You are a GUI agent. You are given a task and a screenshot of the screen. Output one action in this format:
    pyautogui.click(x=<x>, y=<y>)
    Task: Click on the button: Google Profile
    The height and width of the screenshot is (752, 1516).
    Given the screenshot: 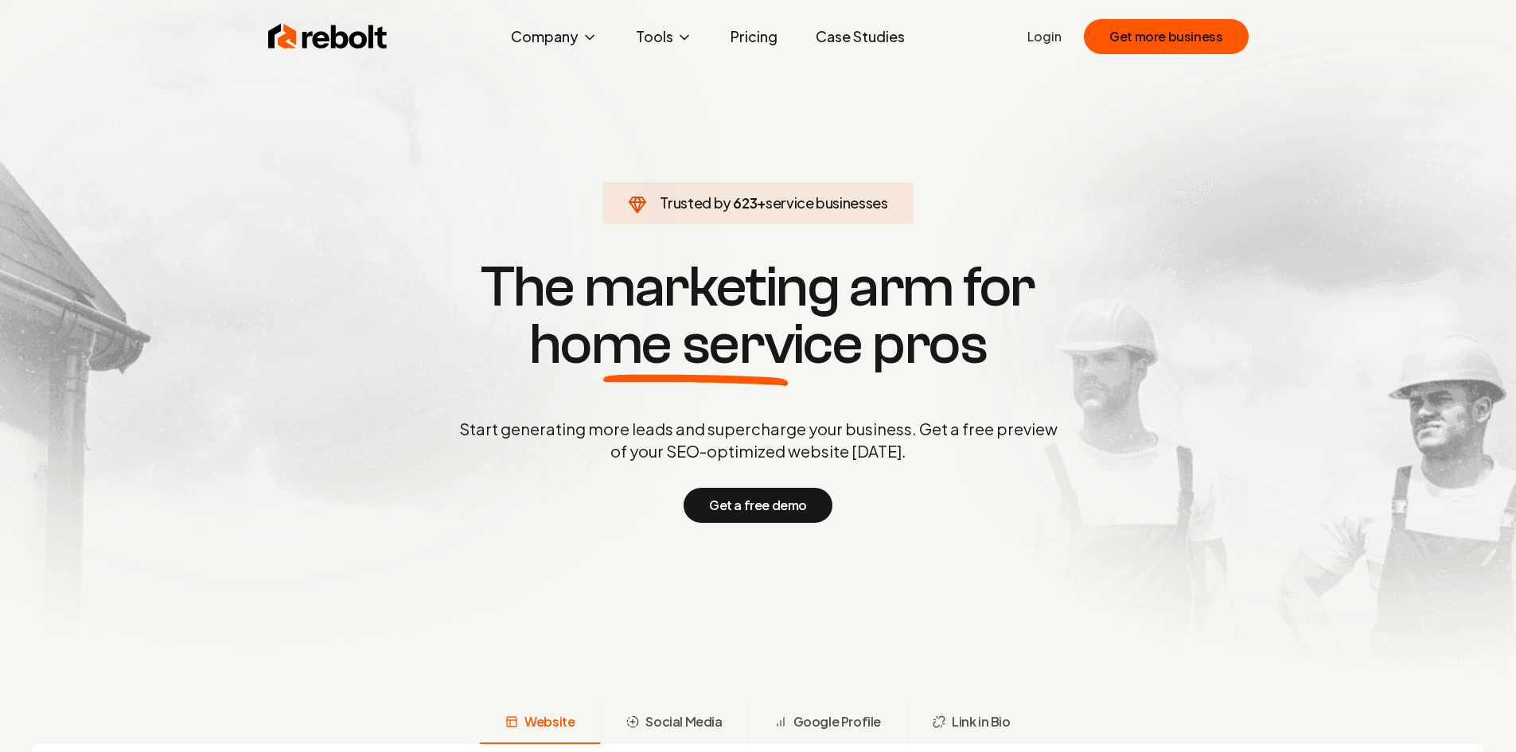 What is the action you would take?
    pyautogui.click(x=827, y=723)
    